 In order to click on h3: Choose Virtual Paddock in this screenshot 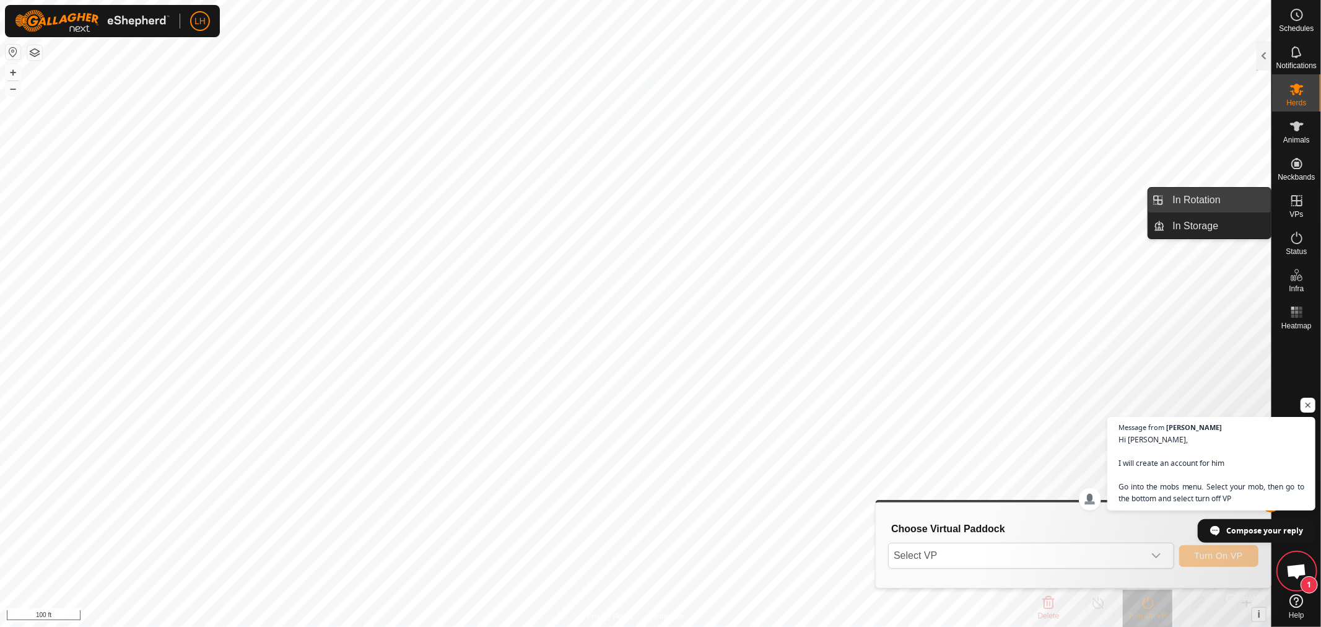, I will do `click(1075, 528)`.